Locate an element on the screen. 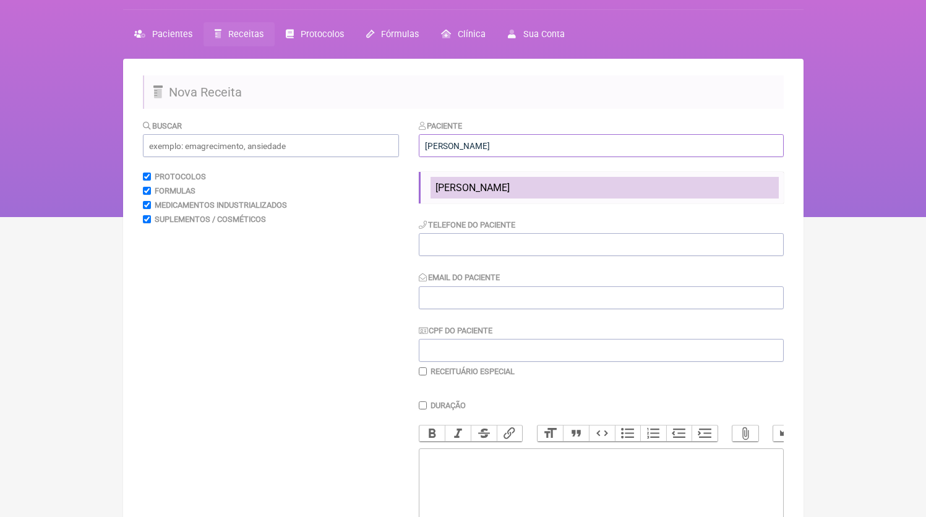  span: Protocolos is located at coordinates (322, 34).